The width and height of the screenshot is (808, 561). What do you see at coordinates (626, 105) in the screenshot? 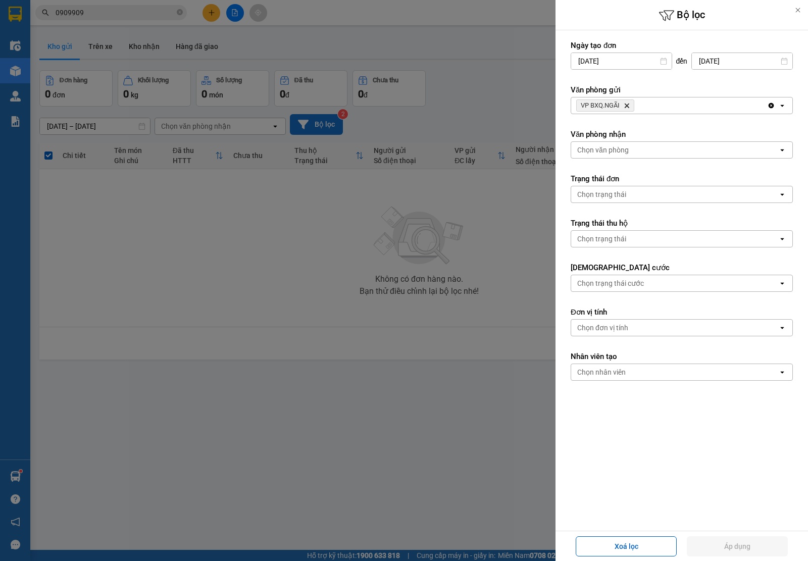
I see `svg: Delete` at bounding box center [626, 105].